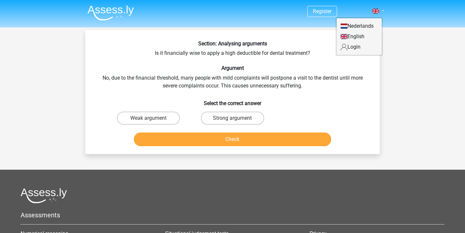  What do you see at coordinates (359, 47) in the screenshot?
I see `a: Login` at bounding box center [359, 47].